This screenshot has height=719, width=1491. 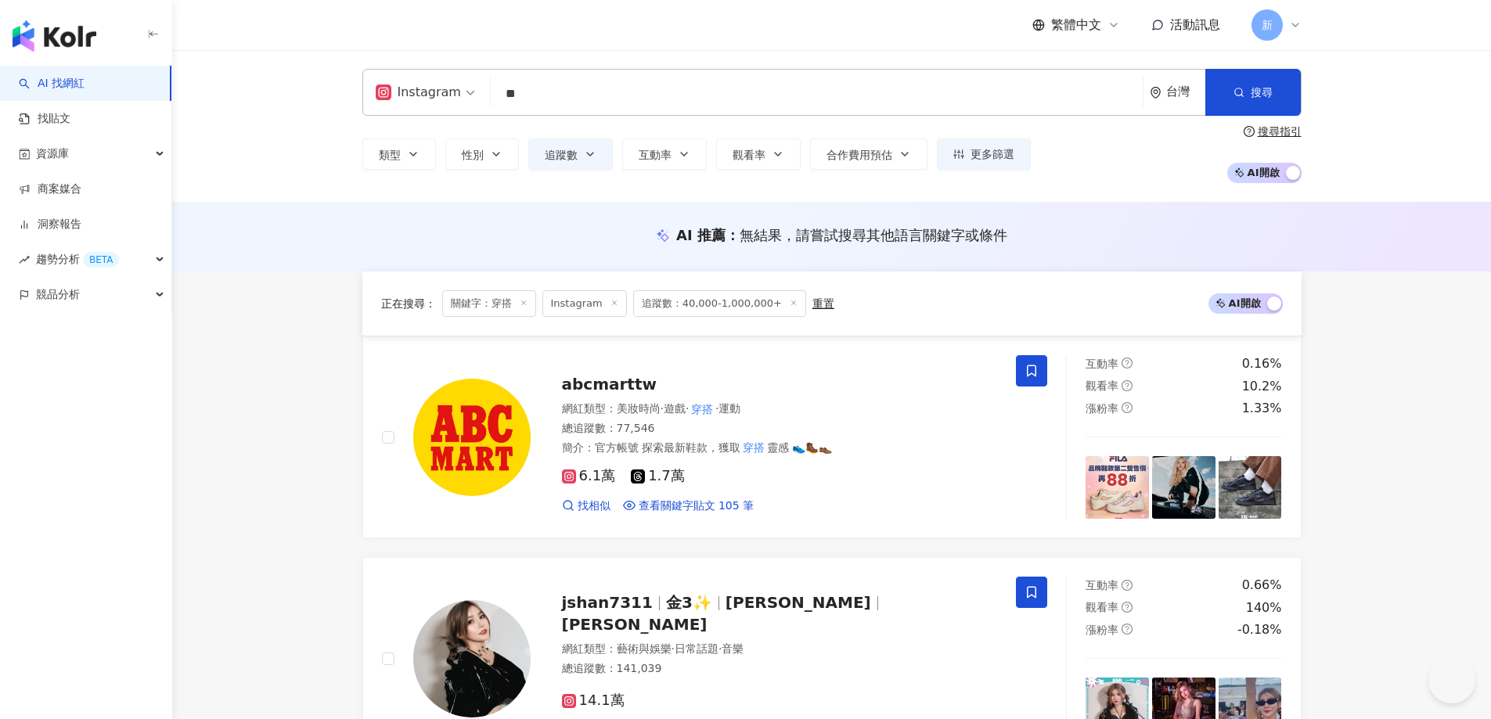 I want to click on span: 14.1萬, so click(x=593, y=700).